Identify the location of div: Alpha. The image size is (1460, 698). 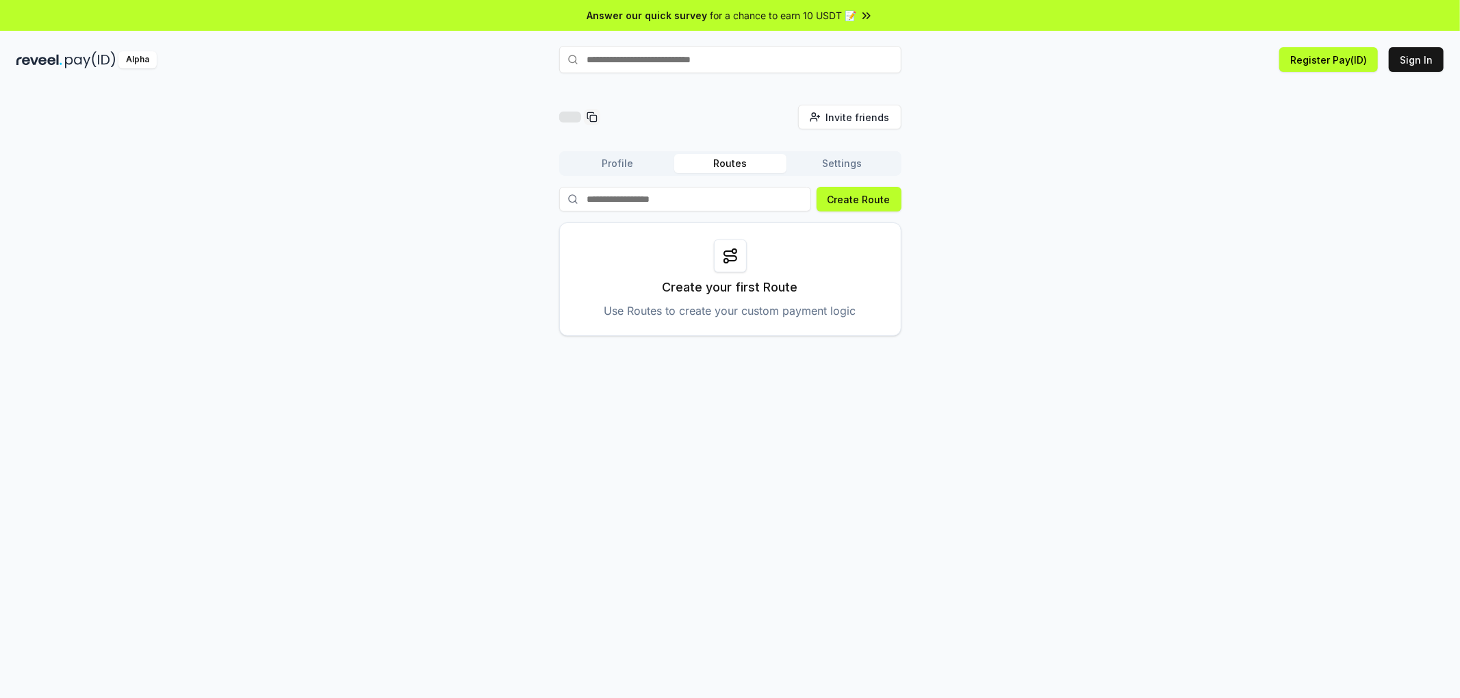
(138, 60).